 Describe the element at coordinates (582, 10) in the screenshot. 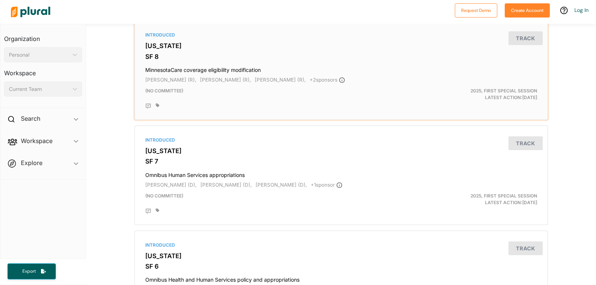

I see `a: Log In` at that location.